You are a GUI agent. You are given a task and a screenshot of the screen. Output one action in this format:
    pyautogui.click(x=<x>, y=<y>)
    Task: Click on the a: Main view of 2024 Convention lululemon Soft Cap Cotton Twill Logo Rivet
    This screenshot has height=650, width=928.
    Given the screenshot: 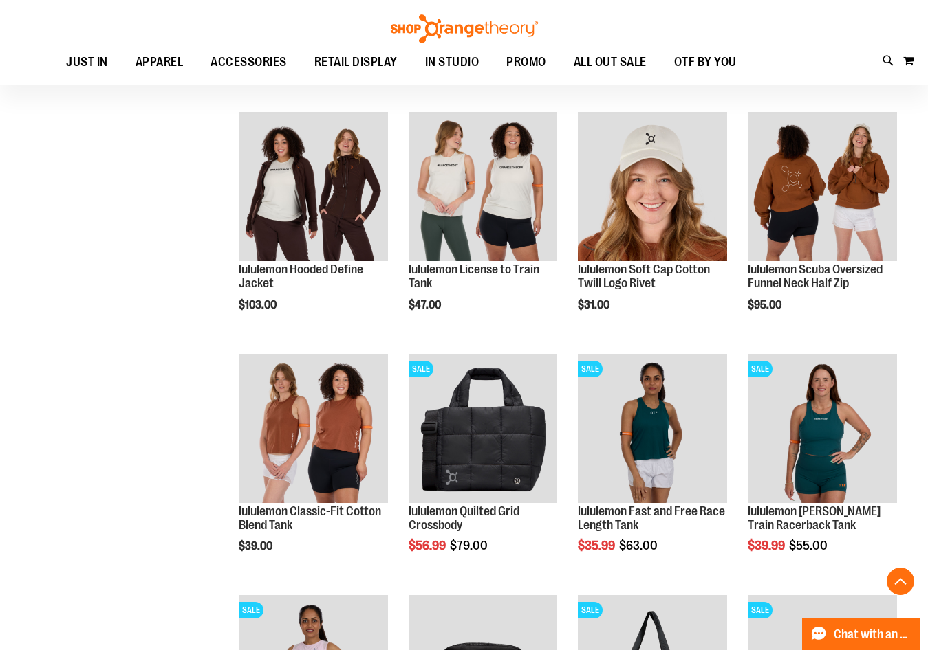 What is the action you would take?
    pyautogui.click(x=652, y=188)
    